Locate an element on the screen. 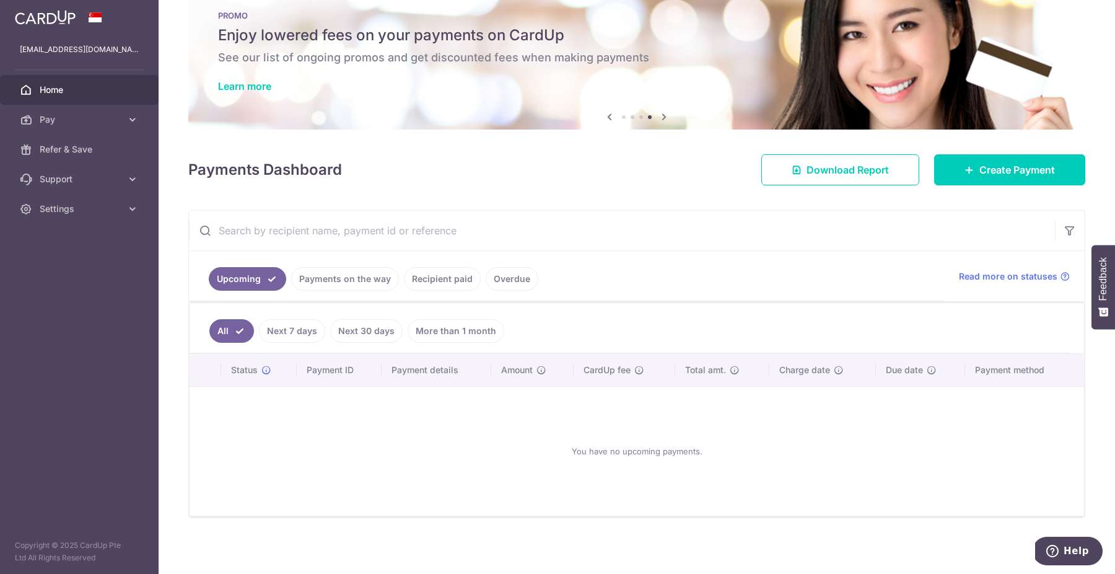 The width and height of the screenshot is (1115, 574). a: Create Payment is located at coordinates (1010, 170).